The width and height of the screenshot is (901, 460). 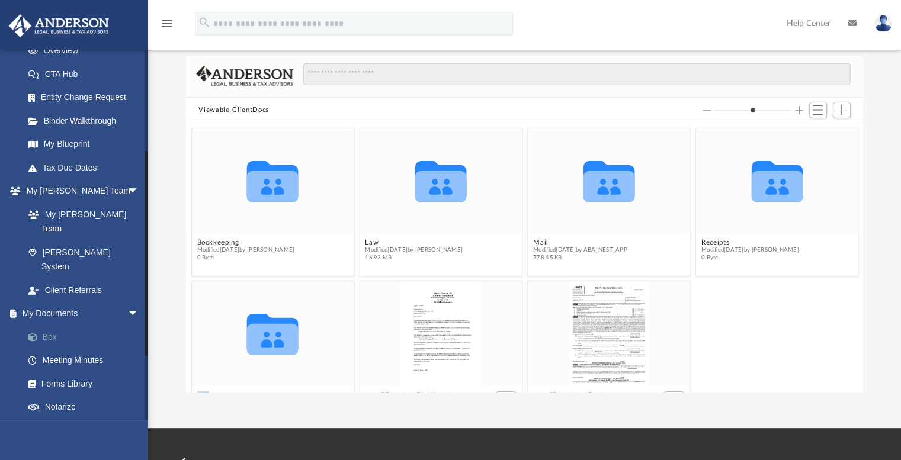 What do you see at coordinates (86, 361) in the screenshot?
I see `a: Meeting Minutes` at bounding box center [86, 361].